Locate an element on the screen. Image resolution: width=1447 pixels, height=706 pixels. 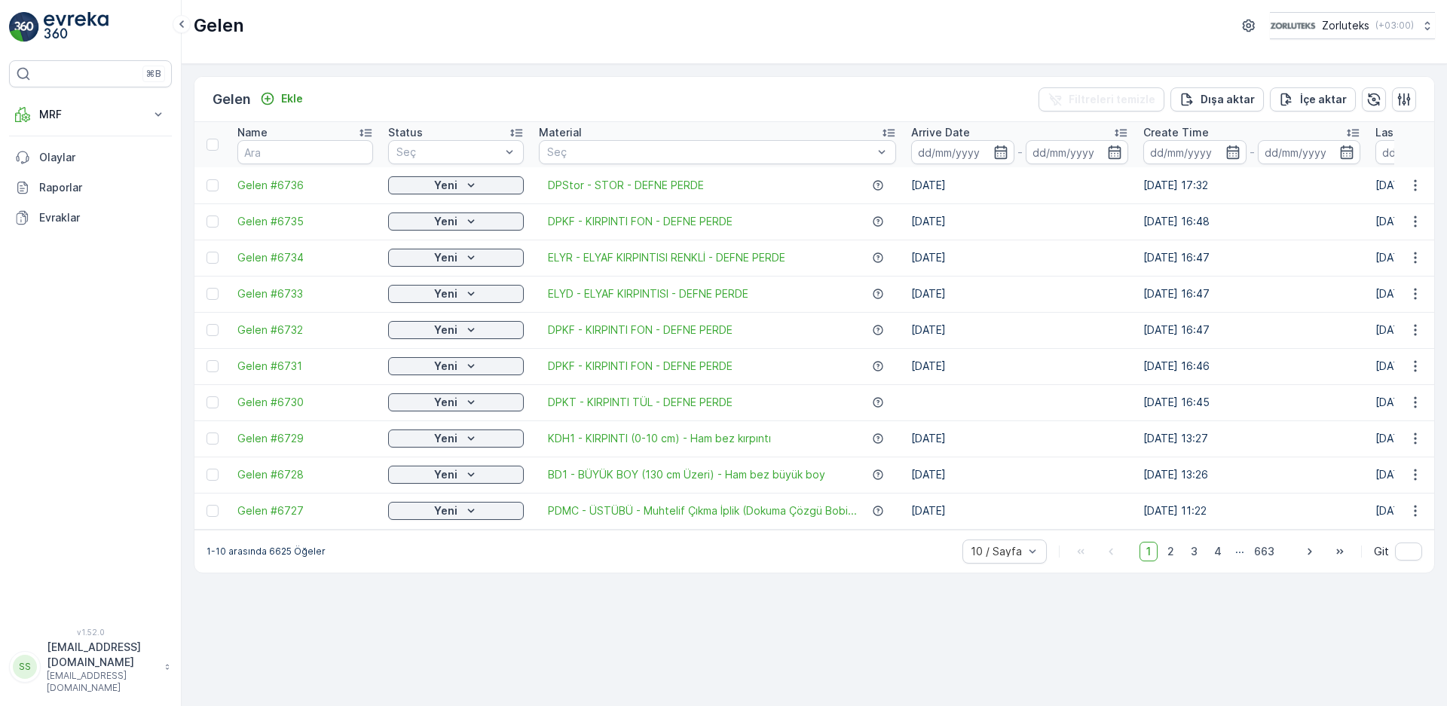
a: Gelen #6729 is located at coordinates (305, 439).